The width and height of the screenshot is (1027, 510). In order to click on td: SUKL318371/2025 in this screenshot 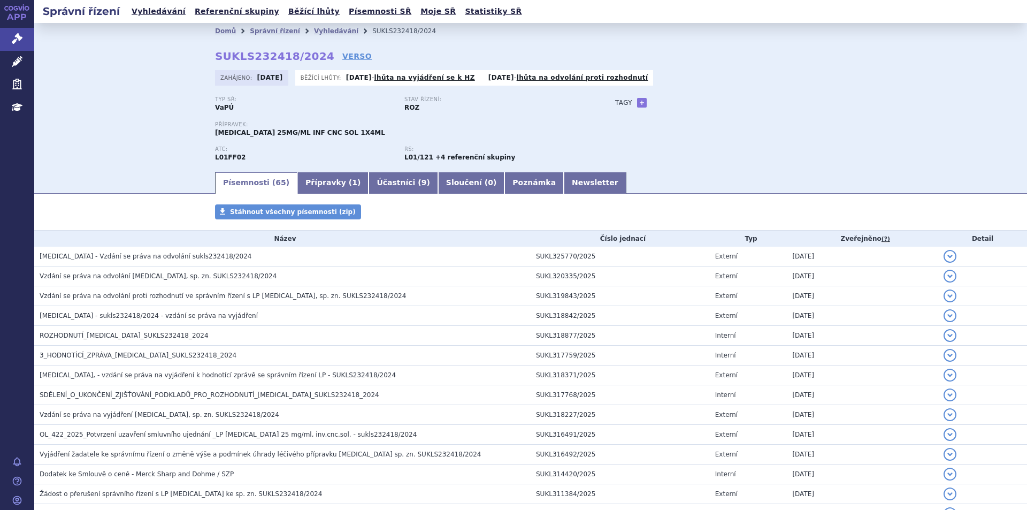, I will do `click(620, 375)`.